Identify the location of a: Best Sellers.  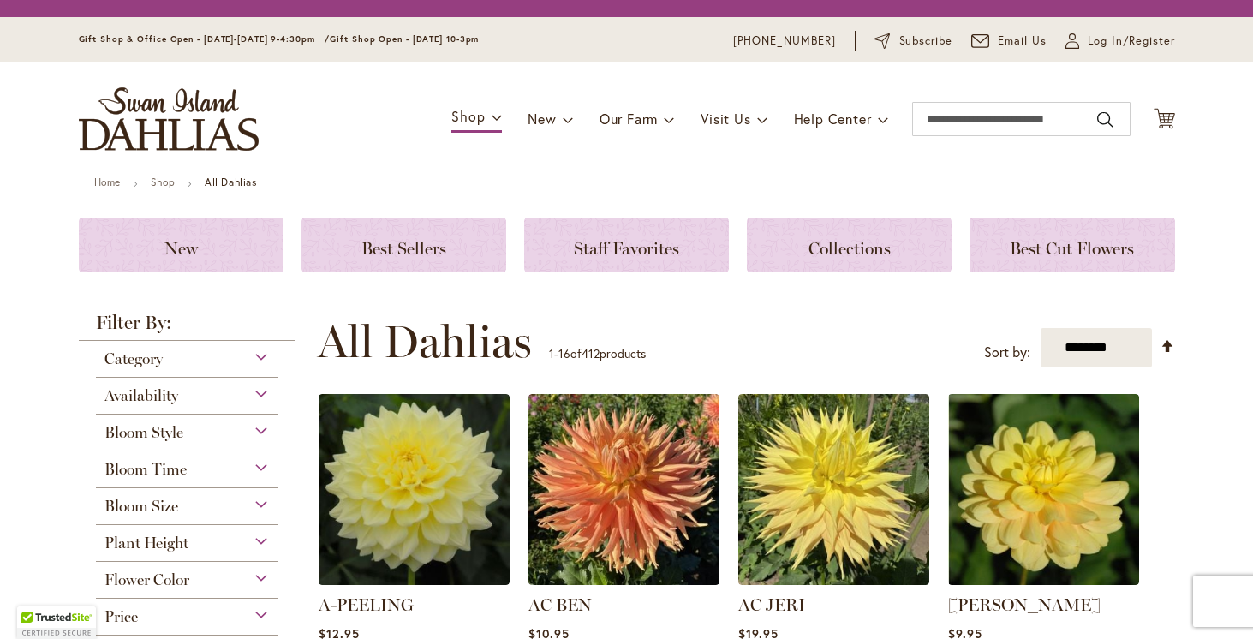
(403, 245).